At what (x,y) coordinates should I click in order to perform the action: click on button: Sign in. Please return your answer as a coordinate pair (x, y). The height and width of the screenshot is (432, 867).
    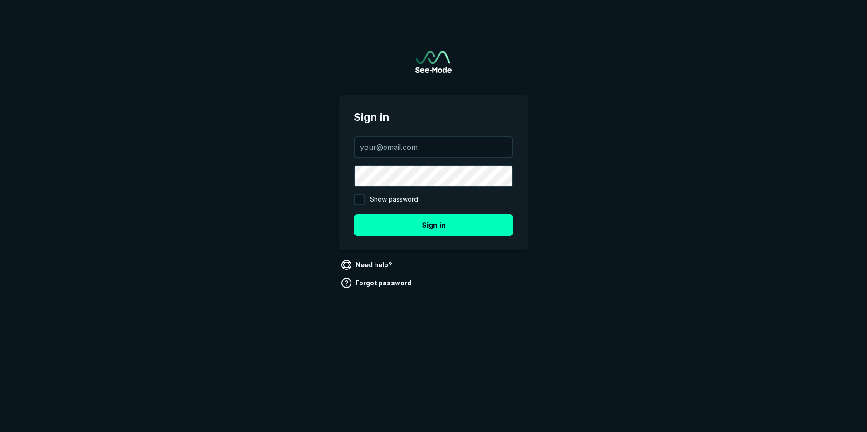
    Looking at the image, I should click on (433, 225).